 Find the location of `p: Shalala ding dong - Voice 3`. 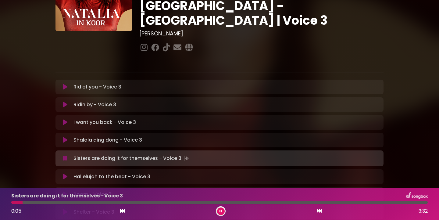

p: Shalala ding dong - Voice 3 is located at coordinates (108, 140).